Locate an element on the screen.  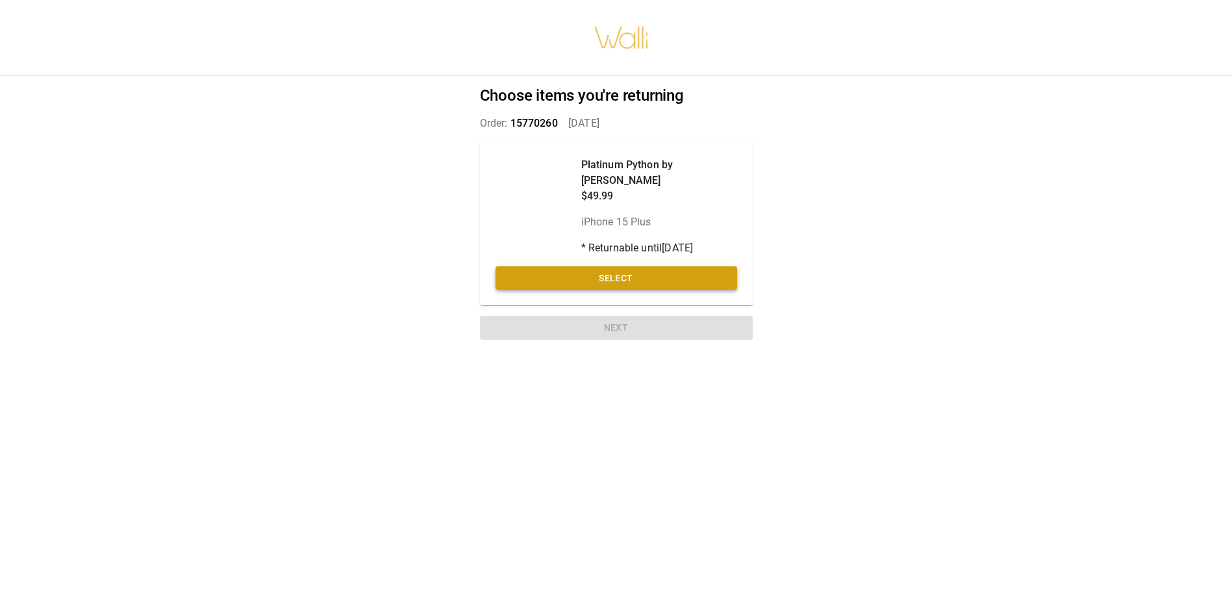
button: Select is located at coordinates (616, 278).